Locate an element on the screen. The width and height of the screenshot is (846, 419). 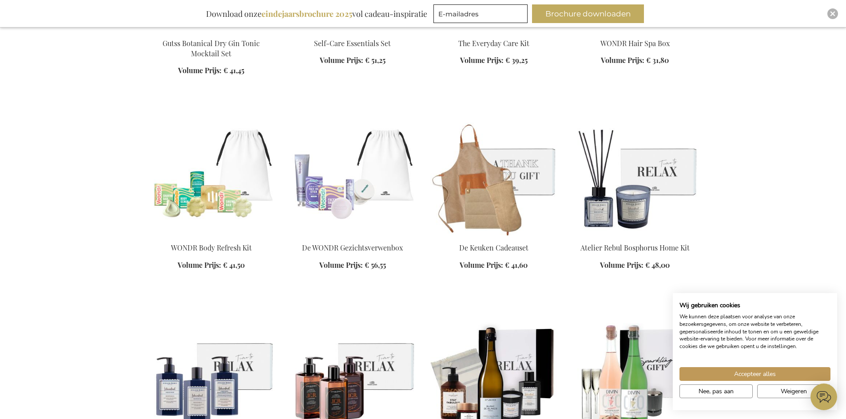
a: Volume Prijs: € 41,45 is located at coordinates (211, 71).